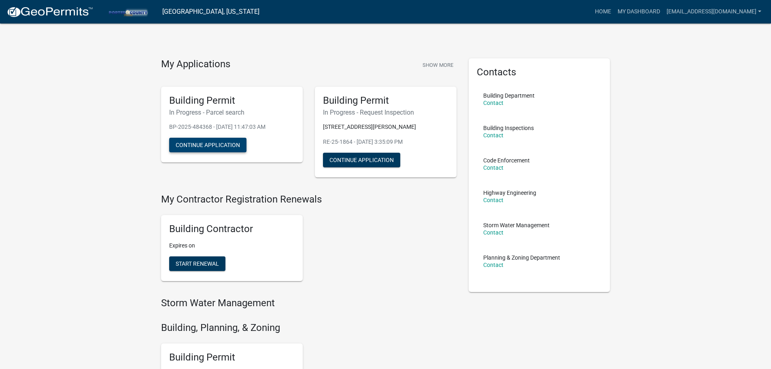 The height and width of the screenshot is (369, 771). Describe the element at coordinates (521, 257) in the screenshot. I see `p: Planning & Zoning Department` at that location.